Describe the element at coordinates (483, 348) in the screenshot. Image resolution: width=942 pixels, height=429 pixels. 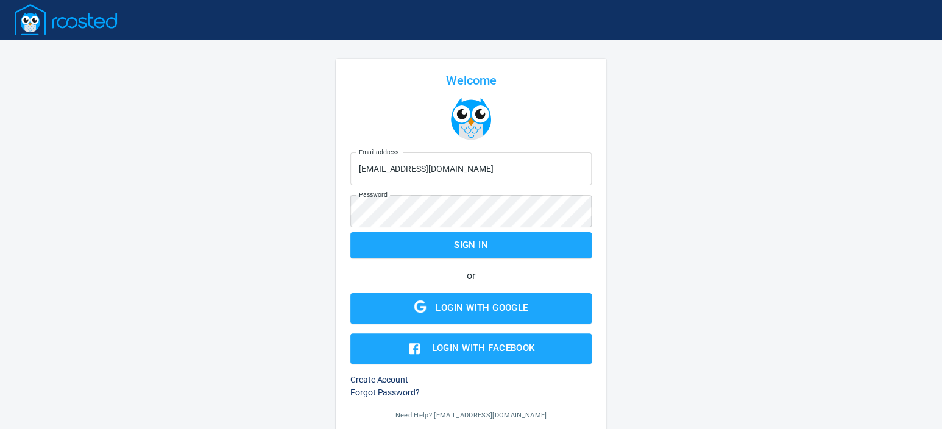
I see `div: Login with Facebook` at that location.